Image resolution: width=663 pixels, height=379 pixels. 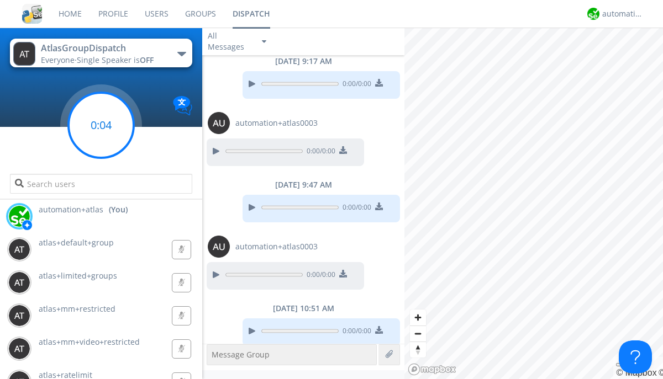 What do you see at coordinates (146, 60) in the screenshot?
I see `span: OFF` at bounding box center [146, 60].